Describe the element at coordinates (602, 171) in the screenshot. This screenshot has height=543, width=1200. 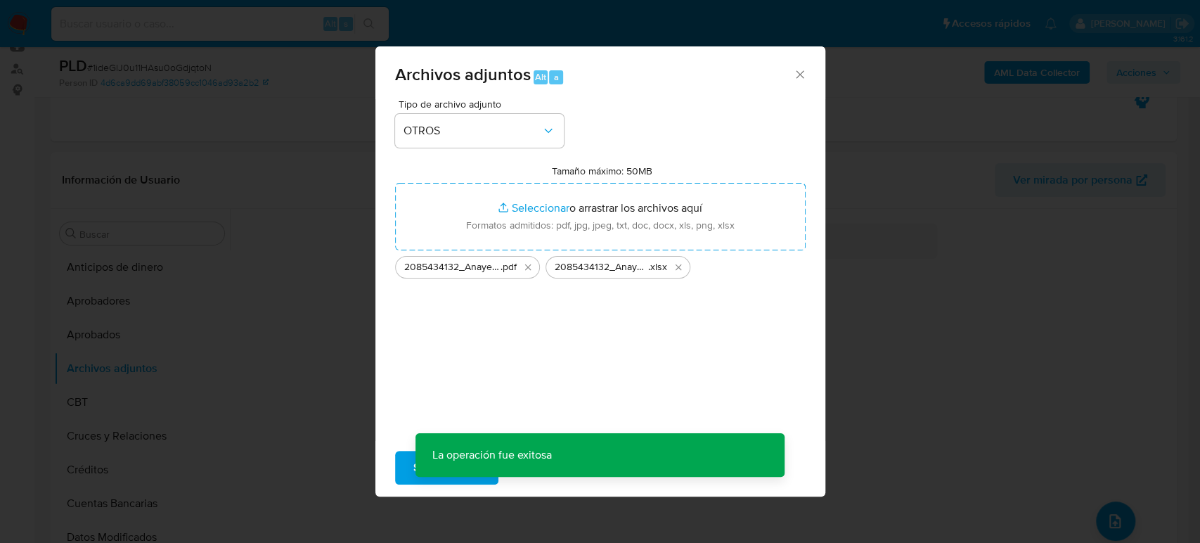
I see `label: Tamaño máximo: 50MB` at that location.